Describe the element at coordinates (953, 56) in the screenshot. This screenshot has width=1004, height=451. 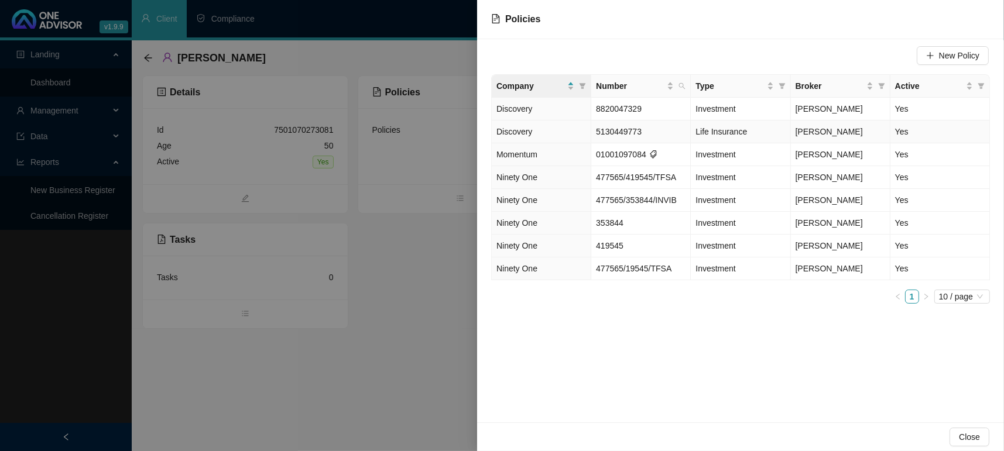
I see `button: New Policy` at that location.